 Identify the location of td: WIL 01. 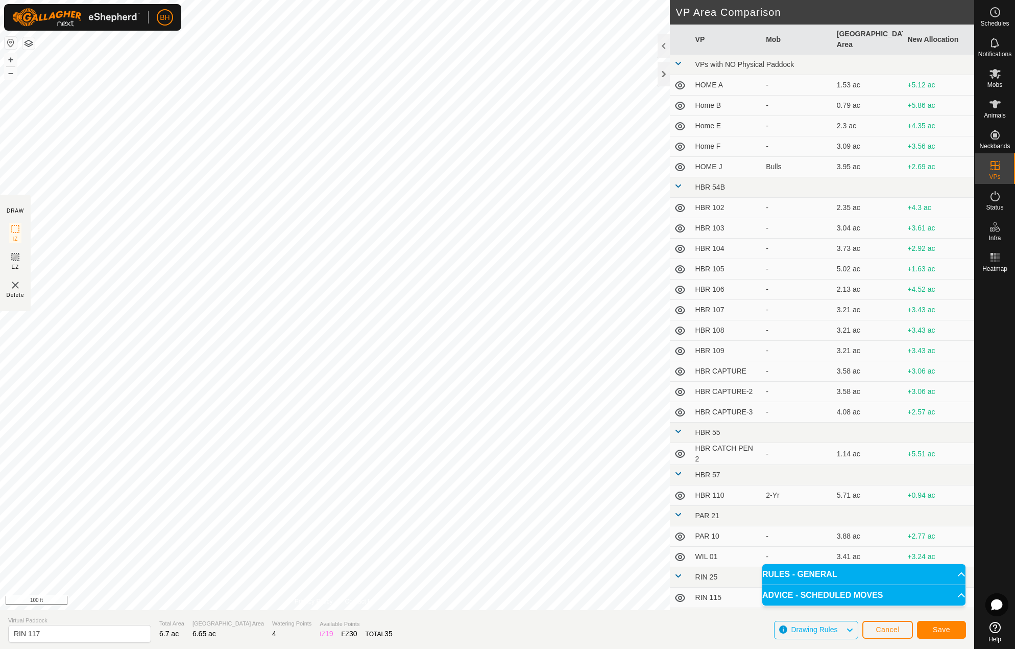
(727, 557).